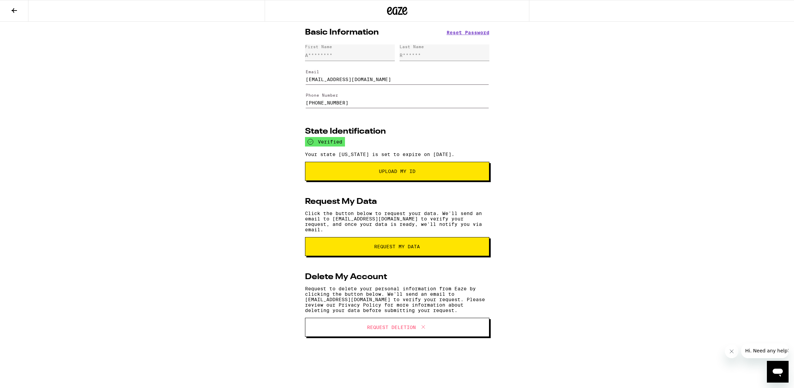  Describe the element at coordinates (397, 327) in the screenshot. I see `button: Request Deletion` at that location.